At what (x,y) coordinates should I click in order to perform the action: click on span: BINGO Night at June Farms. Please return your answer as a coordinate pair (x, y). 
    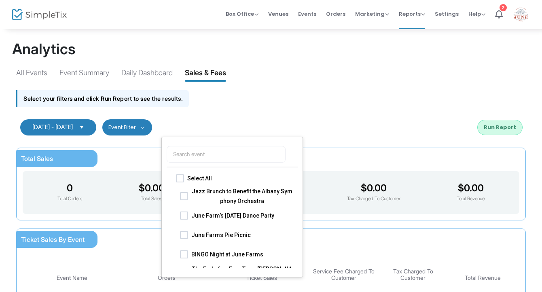
    Looking at the image, I should click on (242, 254).